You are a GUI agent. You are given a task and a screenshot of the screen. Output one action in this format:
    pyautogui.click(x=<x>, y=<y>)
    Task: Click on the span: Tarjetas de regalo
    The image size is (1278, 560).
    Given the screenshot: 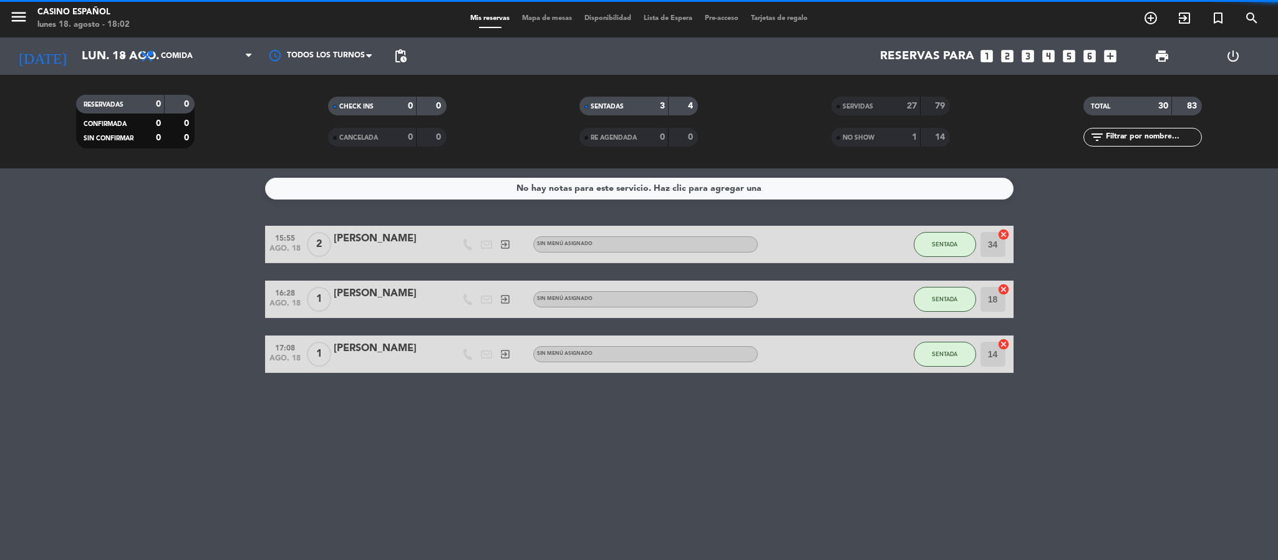 What is the action you would take?
    pyautogui.click(x=779, y=18)
    